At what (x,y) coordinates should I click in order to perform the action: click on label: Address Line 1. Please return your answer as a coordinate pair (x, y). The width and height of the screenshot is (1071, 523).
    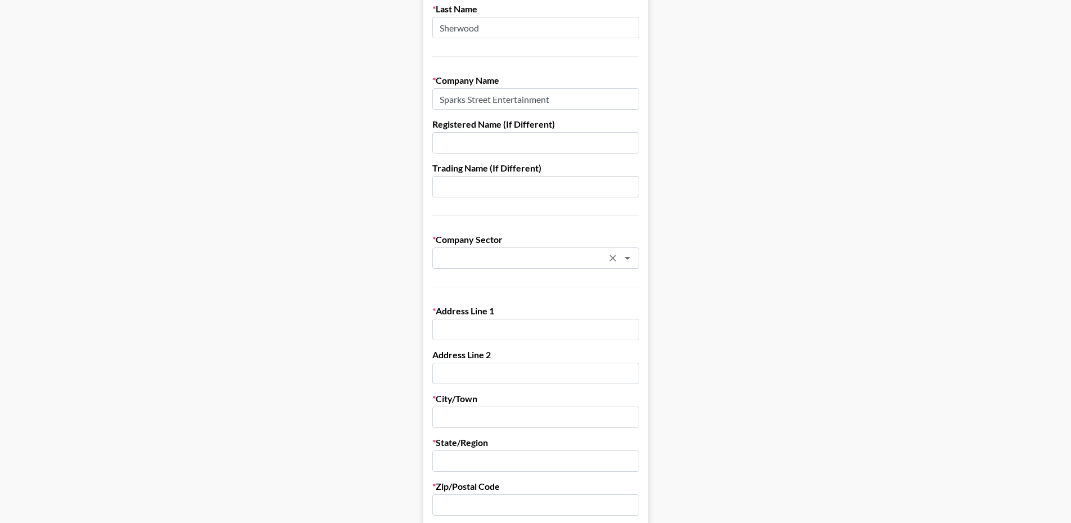
    Looking at the image, I should click on (536, 311).